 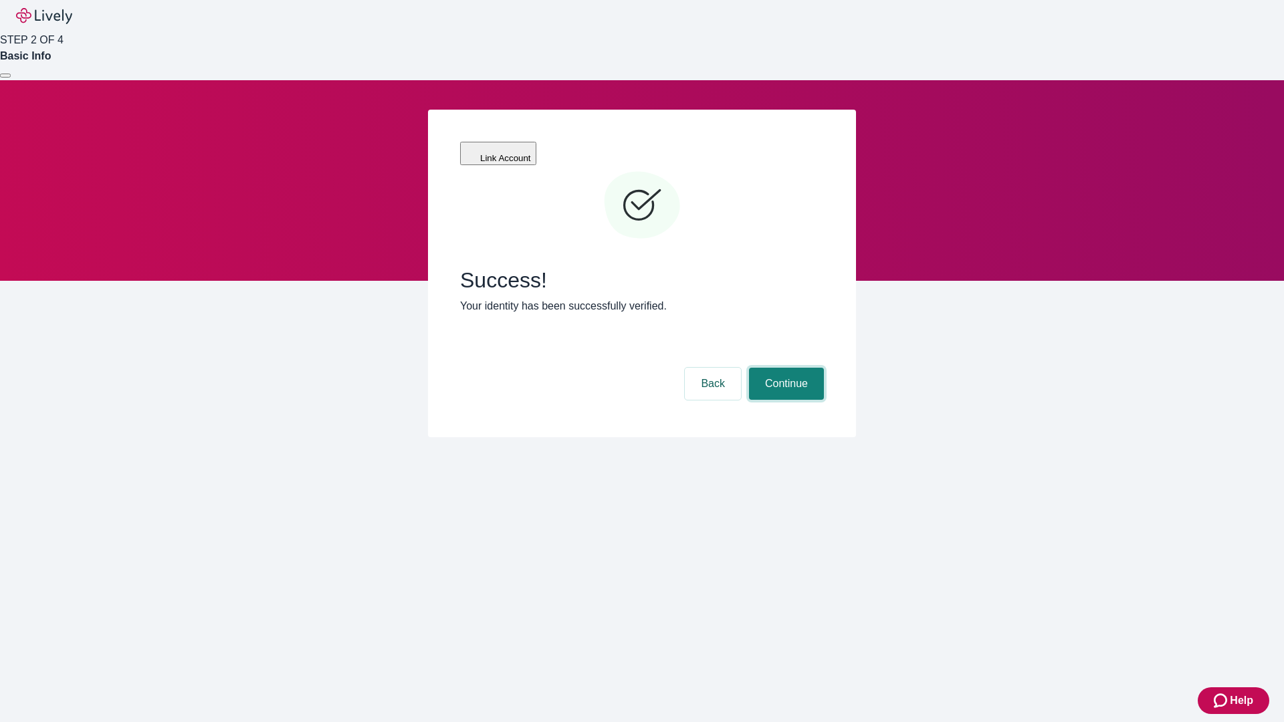 I want to click on svg: Checkmark icon, so click(x=642, y=206).